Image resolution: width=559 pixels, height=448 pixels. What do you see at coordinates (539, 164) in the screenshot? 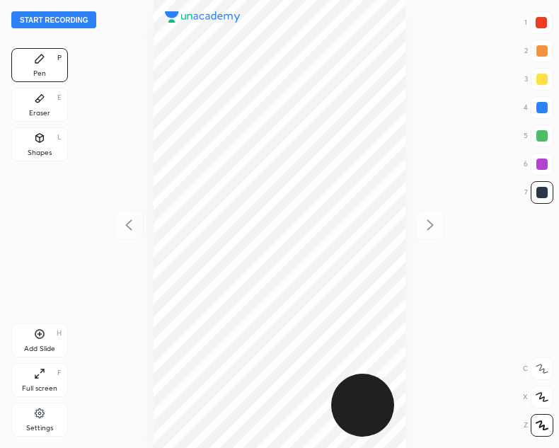
I see `div: 6` at bounding box center [539, 164].